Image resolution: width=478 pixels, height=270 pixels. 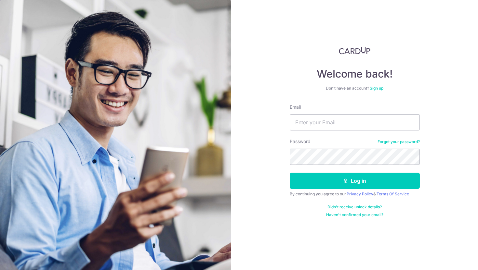 I want to click on button: Log in, so click(x=355, y=181).